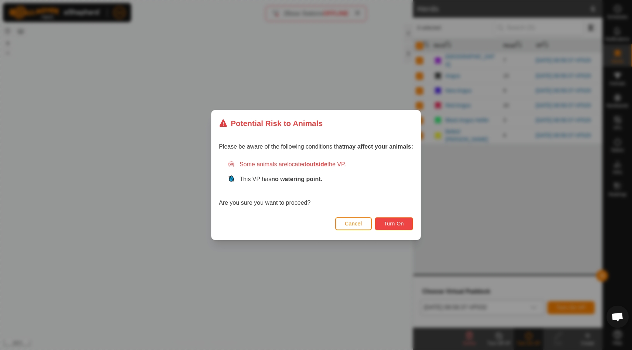  What do you see at coordinates (317, 164) in the screenshot?
I see `strong: outside` at bounding box center [317, 164].